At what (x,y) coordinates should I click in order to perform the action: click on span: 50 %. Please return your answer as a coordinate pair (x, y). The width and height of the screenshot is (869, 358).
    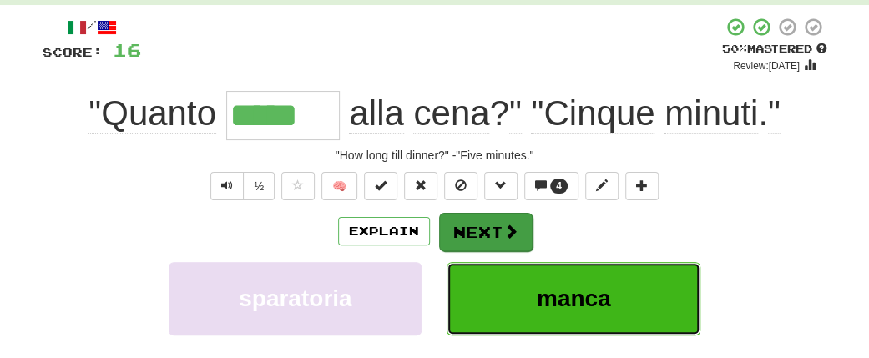
    Looking at the image, I should click on (734, 48).